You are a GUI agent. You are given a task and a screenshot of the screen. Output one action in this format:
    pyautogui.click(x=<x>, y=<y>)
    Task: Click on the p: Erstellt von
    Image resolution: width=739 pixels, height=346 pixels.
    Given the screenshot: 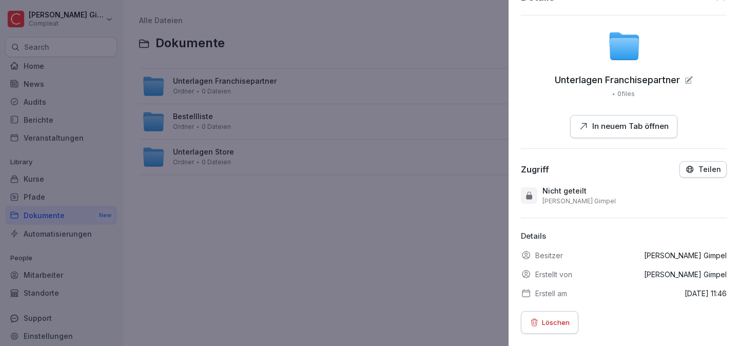 What is the action you would take?
    pyautogui.click(x=554, y=274)
    